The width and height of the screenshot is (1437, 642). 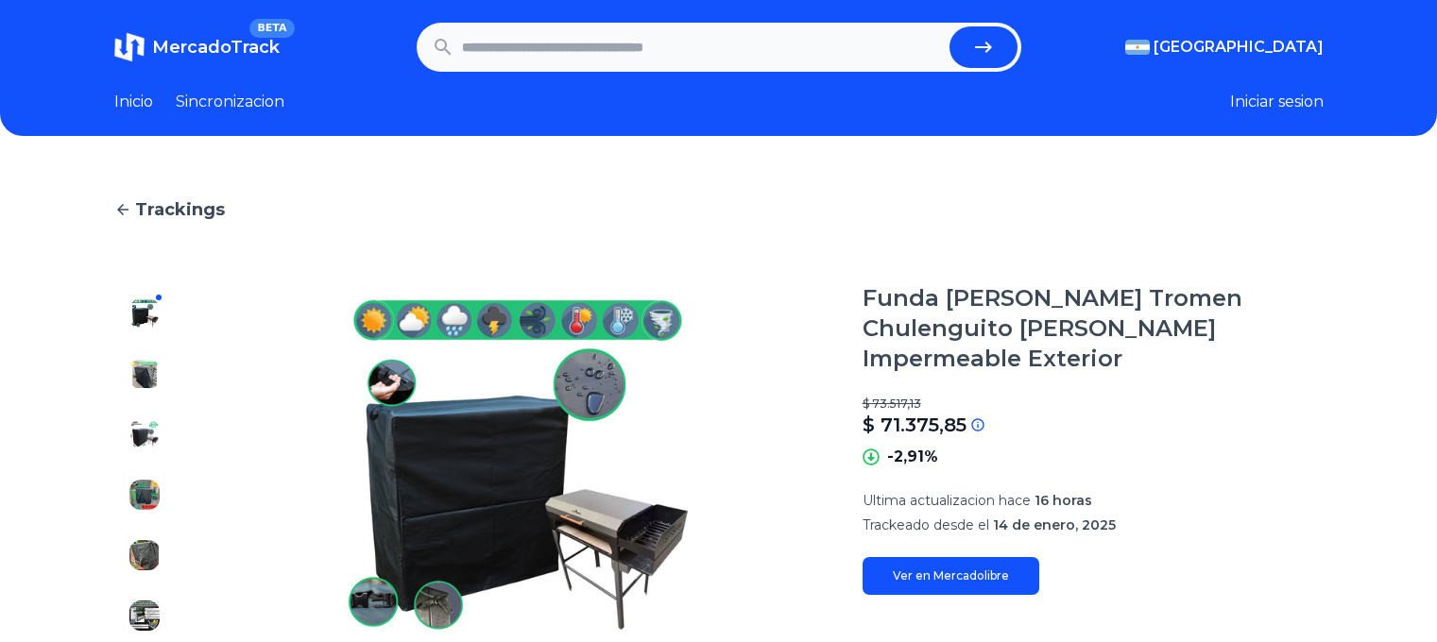 I want to click on span: Trackeado desde el, so click(x=926, y=525).